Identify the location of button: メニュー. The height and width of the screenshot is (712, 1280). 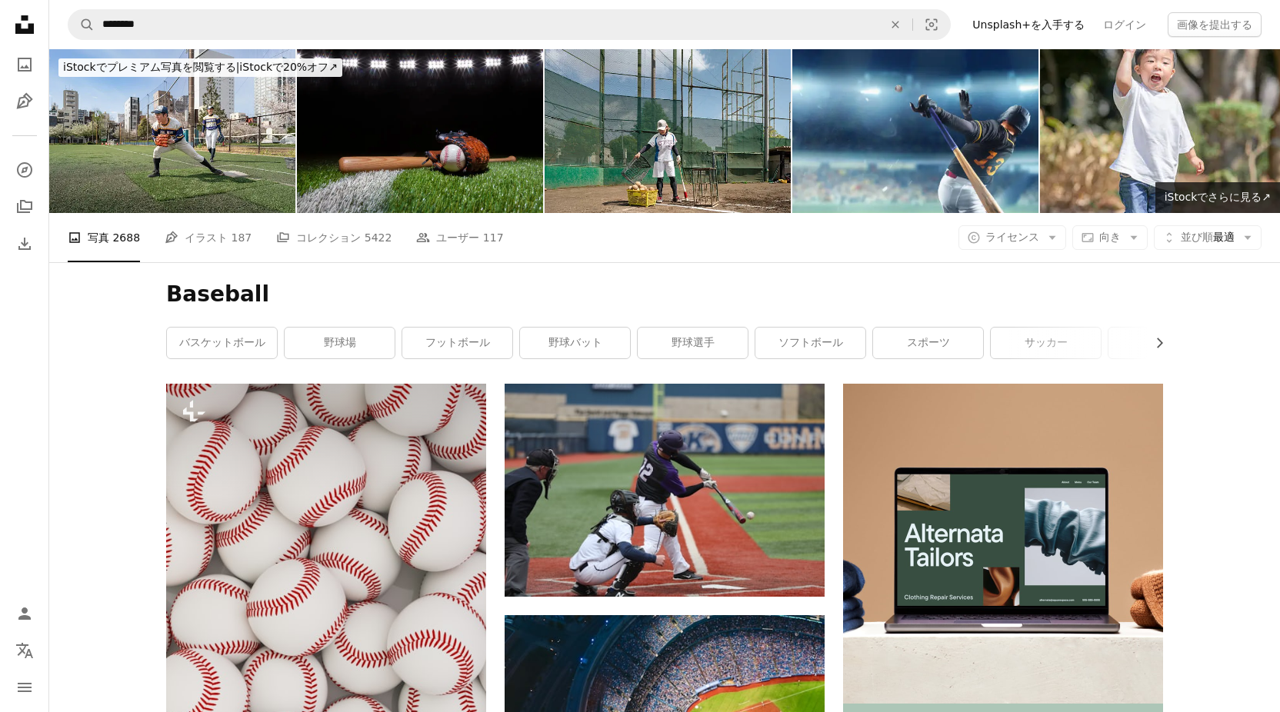
(25, 687).